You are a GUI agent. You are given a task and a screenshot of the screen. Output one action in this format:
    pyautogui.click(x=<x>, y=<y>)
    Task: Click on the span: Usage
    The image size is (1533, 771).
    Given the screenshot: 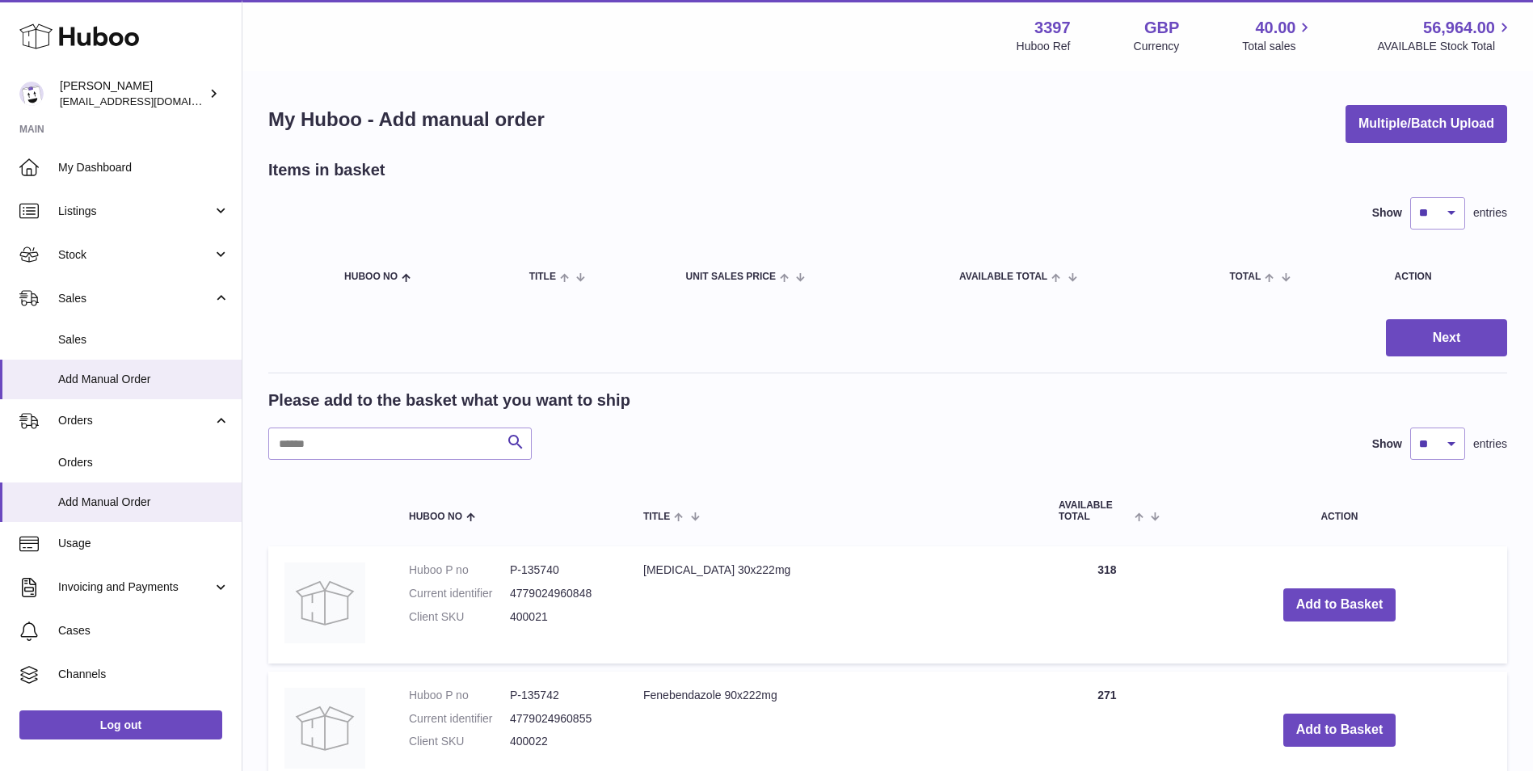 What is the action you would take?
    pyautogui.click(x=144, y=543)
    